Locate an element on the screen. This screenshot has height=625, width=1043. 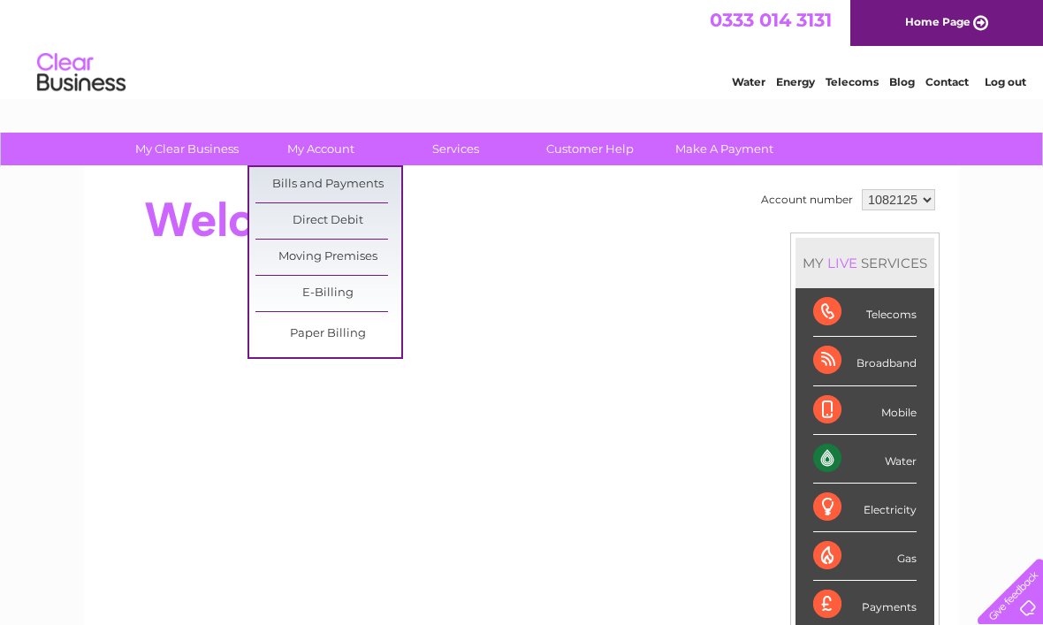
a: Energy is located at coordinates (795, 81).